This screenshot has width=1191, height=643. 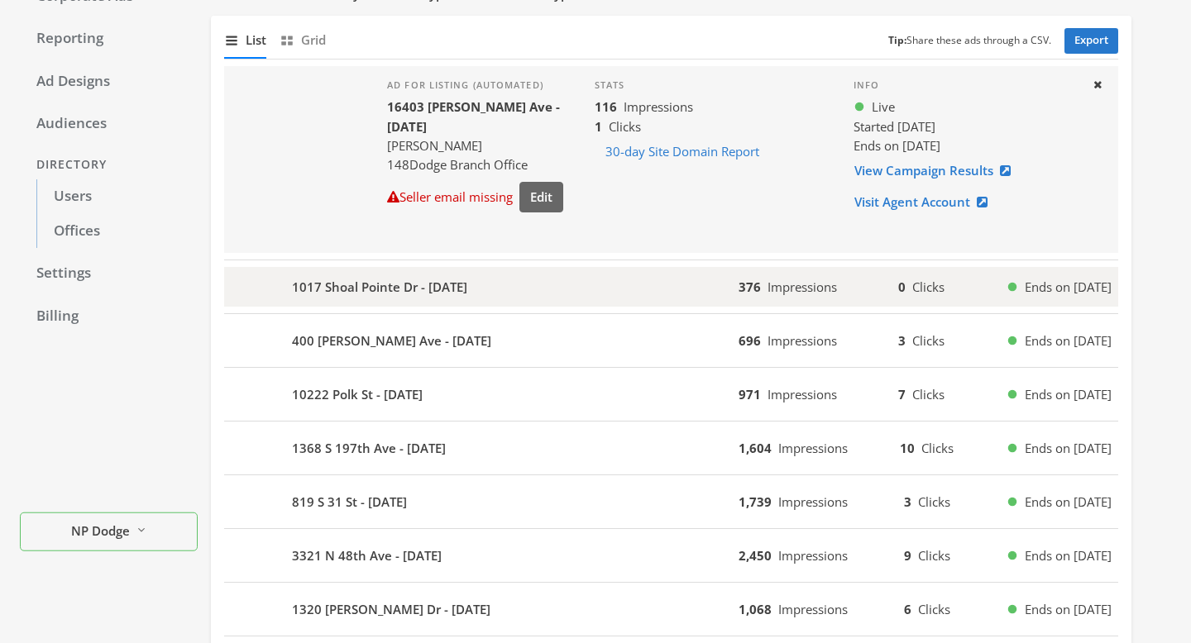 What do you see at coordinates (682, 151) in the screenshot?
I see `button: 30-day Site Domain Report` at bounding box center [682, 151].